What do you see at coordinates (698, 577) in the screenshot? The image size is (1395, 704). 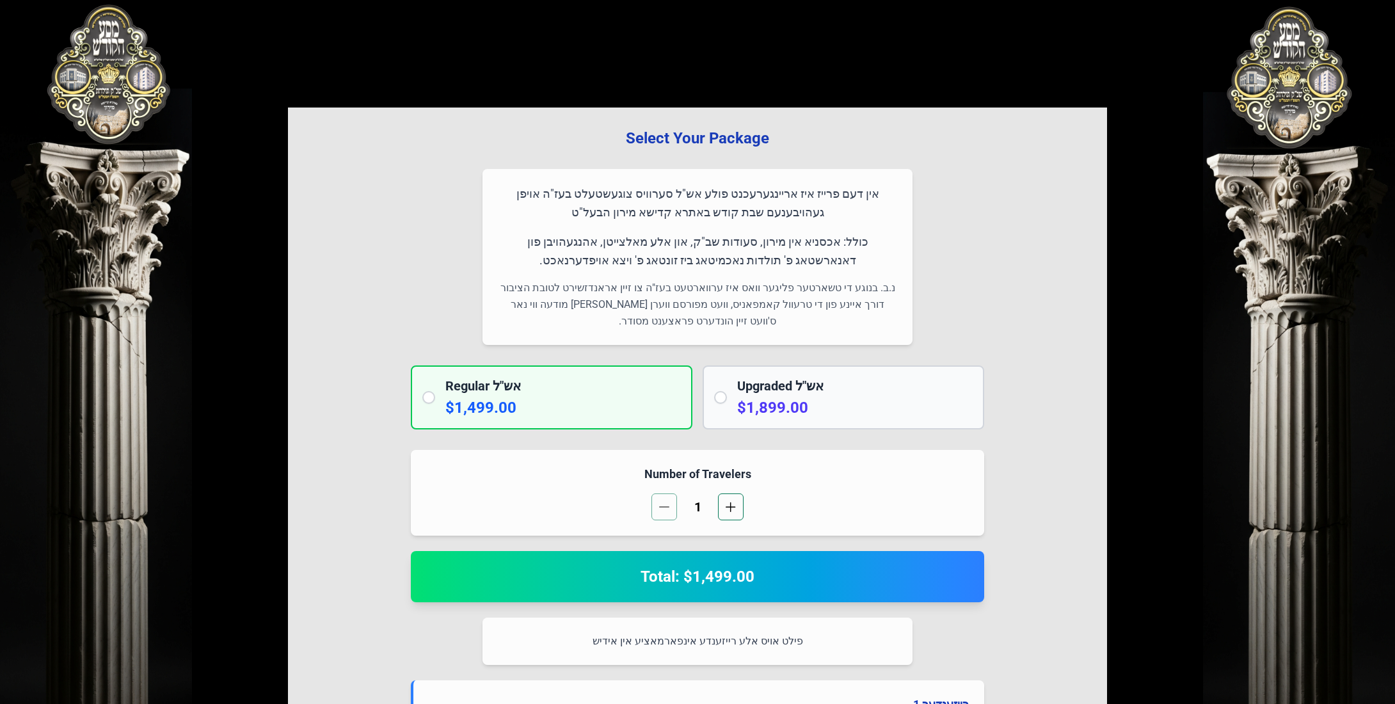 I see `h2: Total: $1,499.00` at bounding box center [698, 577].